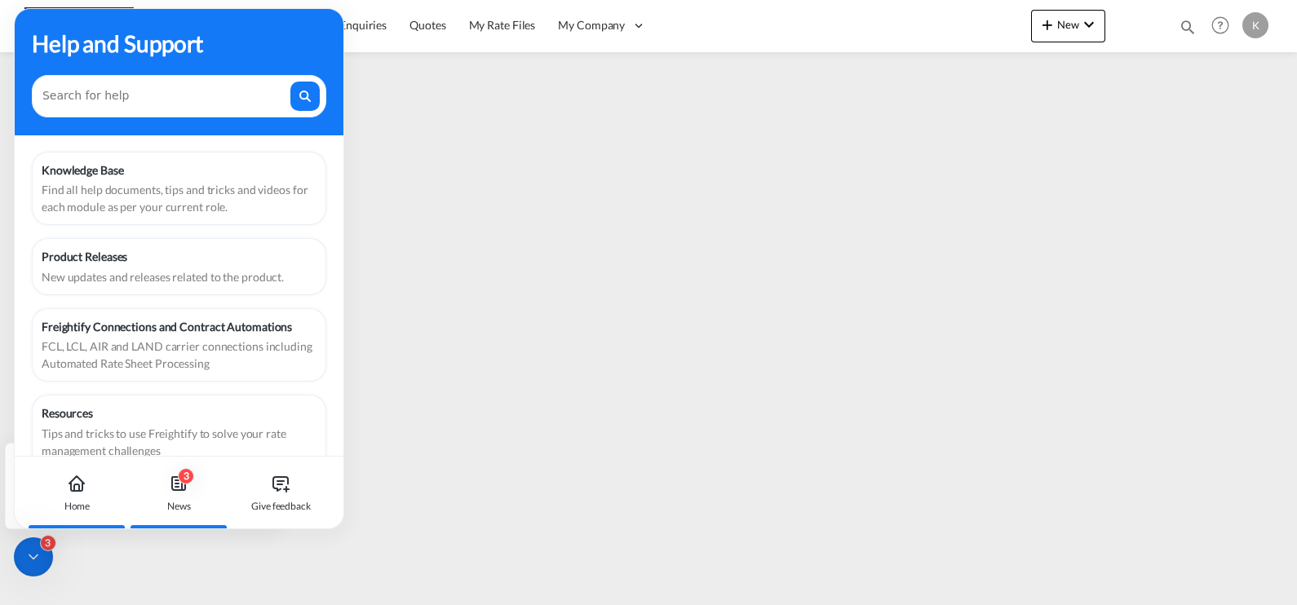 This screenshot has height=605, width=1297. I want to click on md-icon: icon-chevron-down, so click(1089, 24).